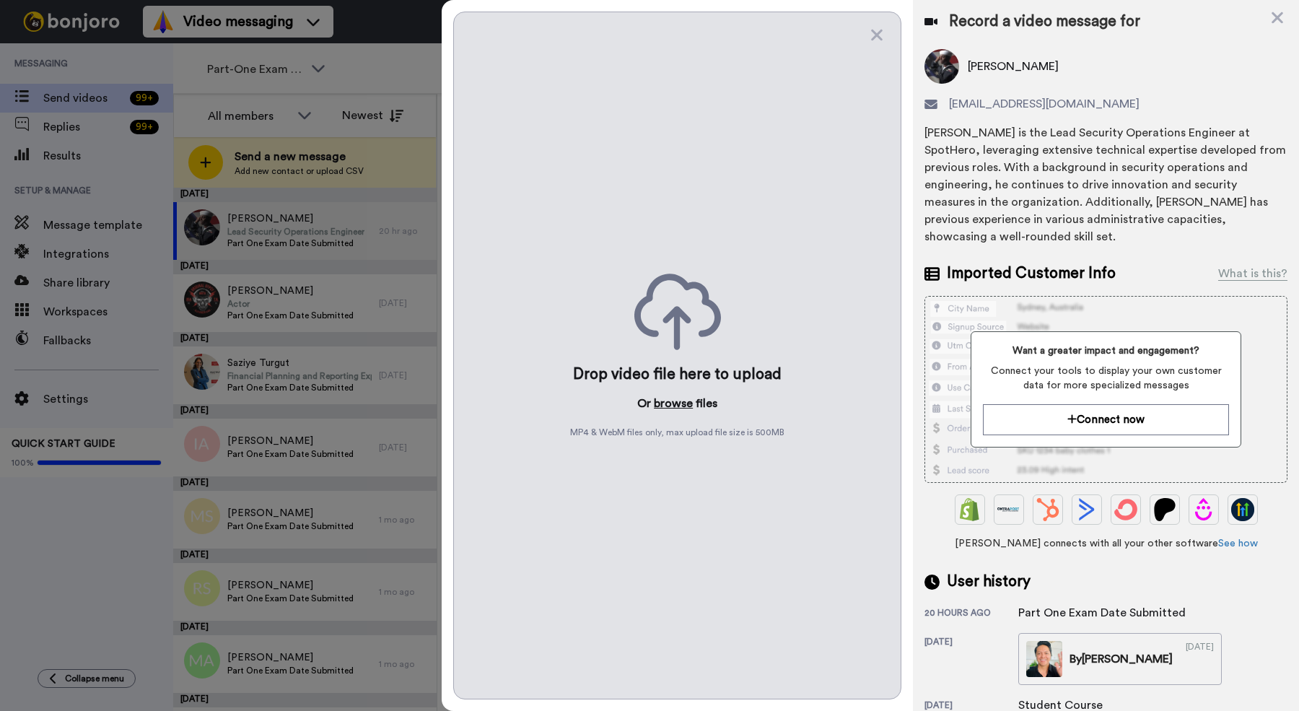 The image size is (1299, 711). What do you see at coordinates (1105, 351) in the screenshot?
I see `span: Want a greater impact and engagement?` at bounding box center [1105, 351].